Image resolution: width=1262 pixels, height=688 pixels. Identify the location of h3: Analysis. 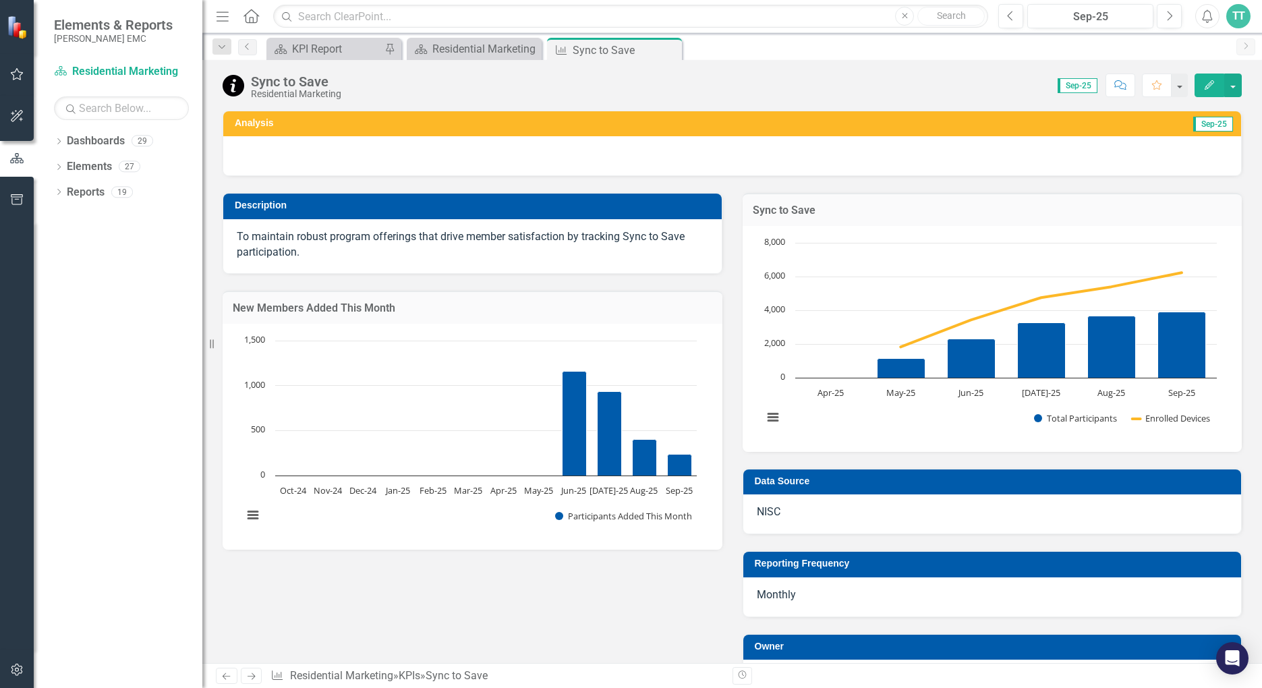
(478, 123).